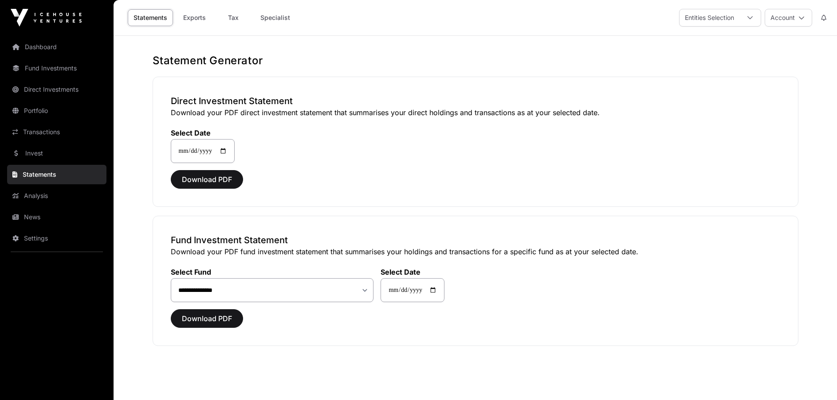 This screenshot has width=837, height=400. I want to click on a: Analysis, so click(57, 196).